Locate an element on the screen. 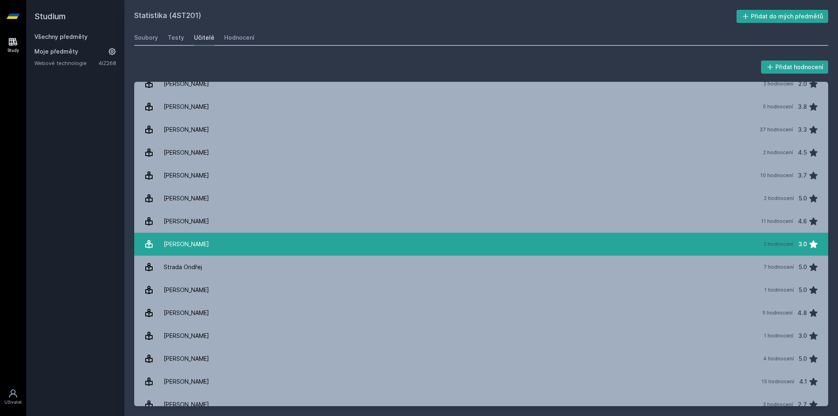  div: Study is located at coordinates (13, 50).